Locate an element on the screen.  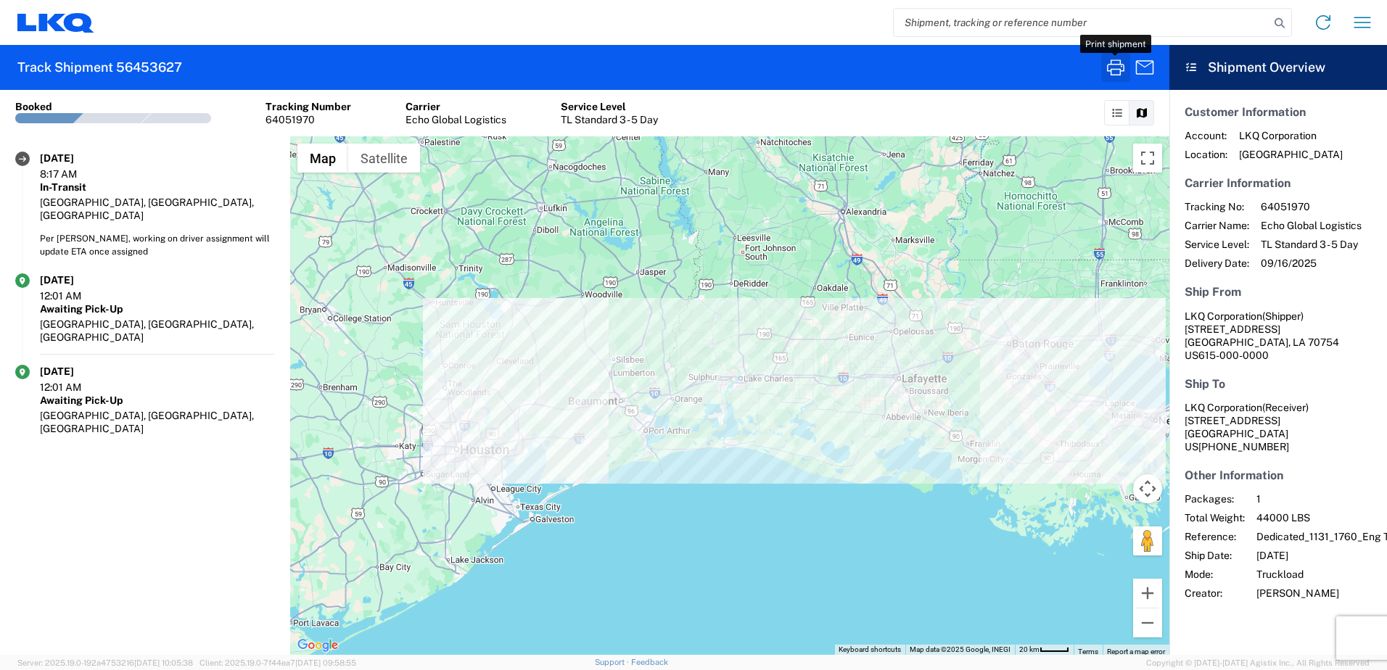
div: Booked is located at coordinates (33, 107).